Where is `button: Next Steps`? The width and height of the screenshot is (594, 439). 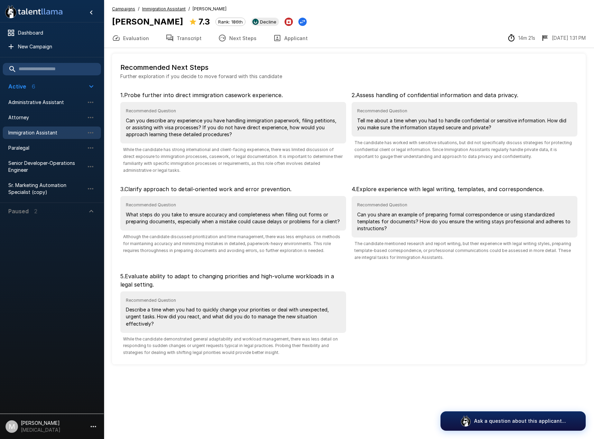
button: Next Steps is located at coordinates (237, 38).